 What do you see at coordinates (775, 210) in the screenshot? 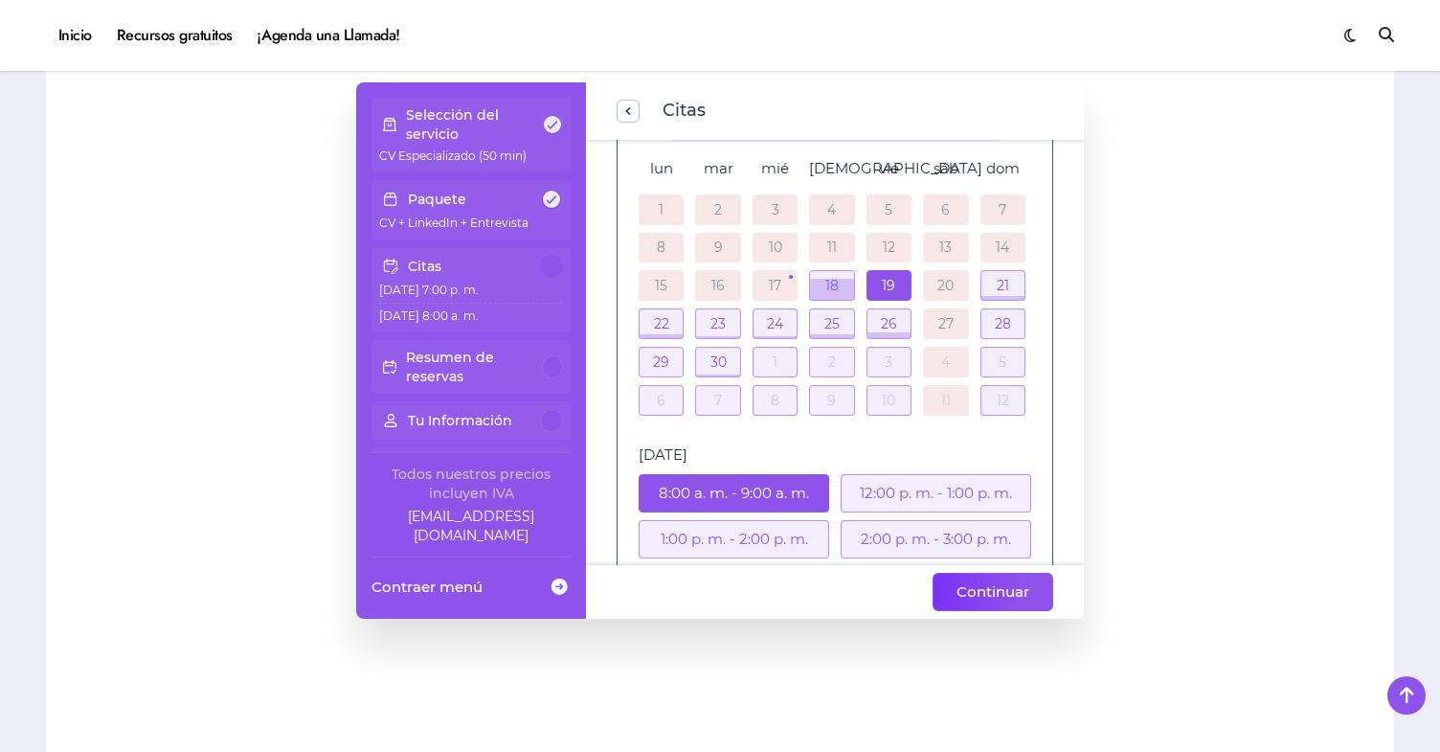
I see `td: 3 de septiembre de 2025` at bounding box center [775, 210].